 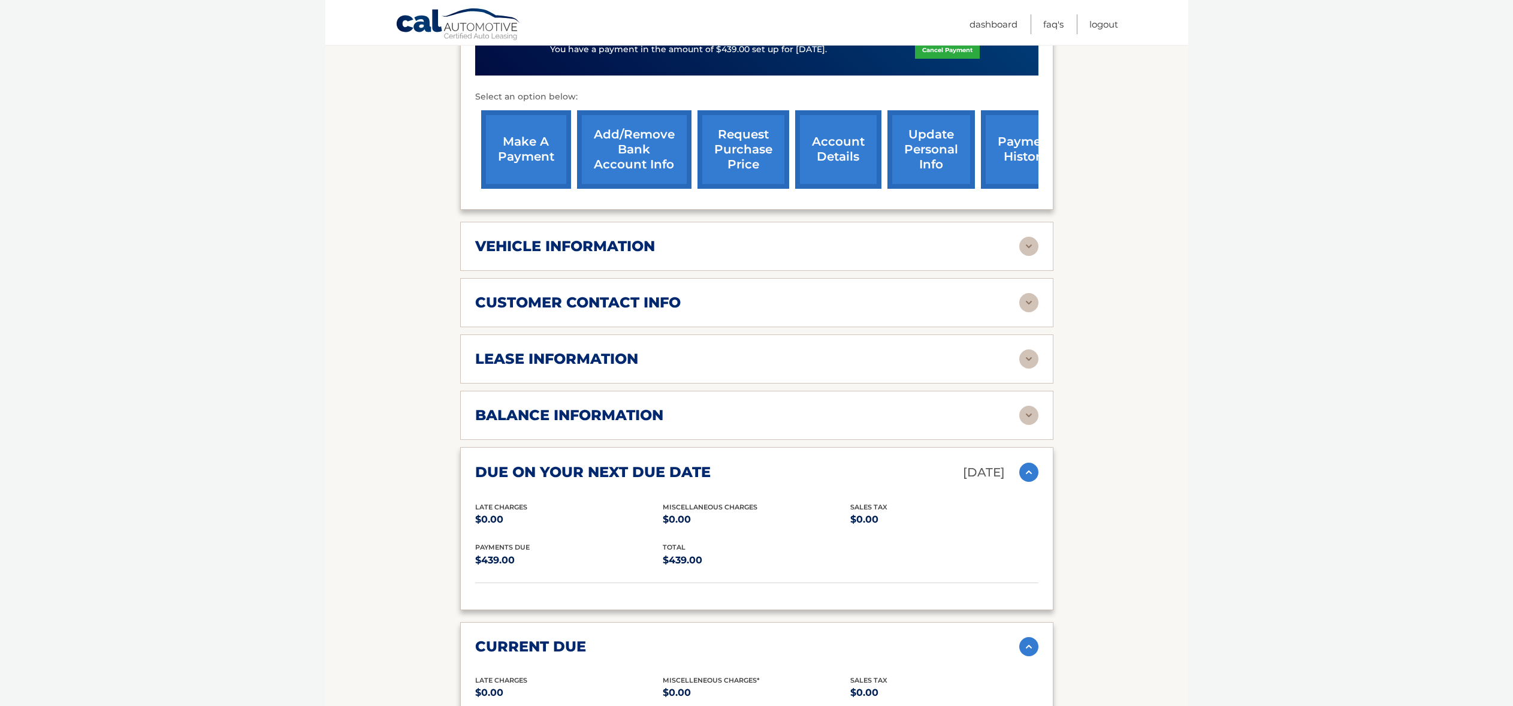 What do you see at coordinates (458, 25) in the screenshot?
I see `a: Cal Automotive` at bounding box center [458, 25].